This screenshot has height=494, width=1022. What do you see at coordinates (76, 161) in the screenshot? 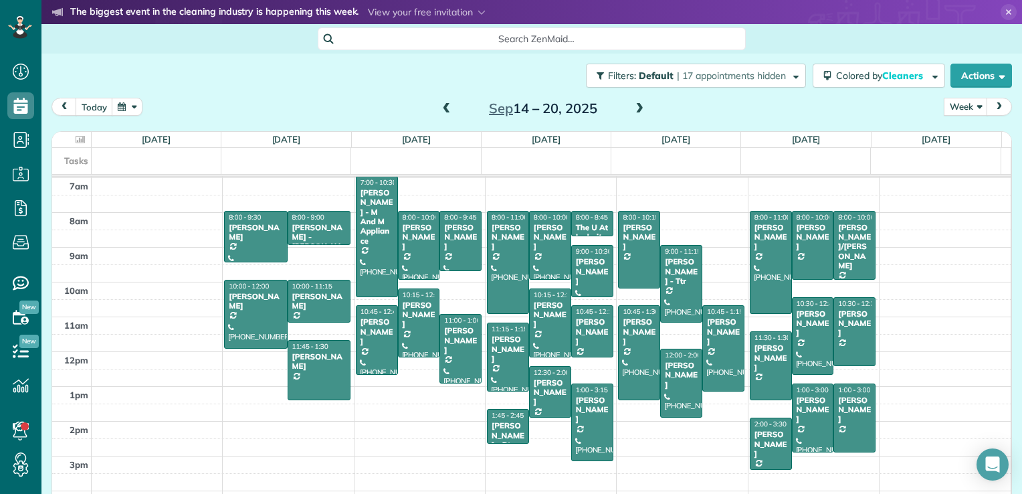
I see `span: Tasks` at bounding box center [76, 161].